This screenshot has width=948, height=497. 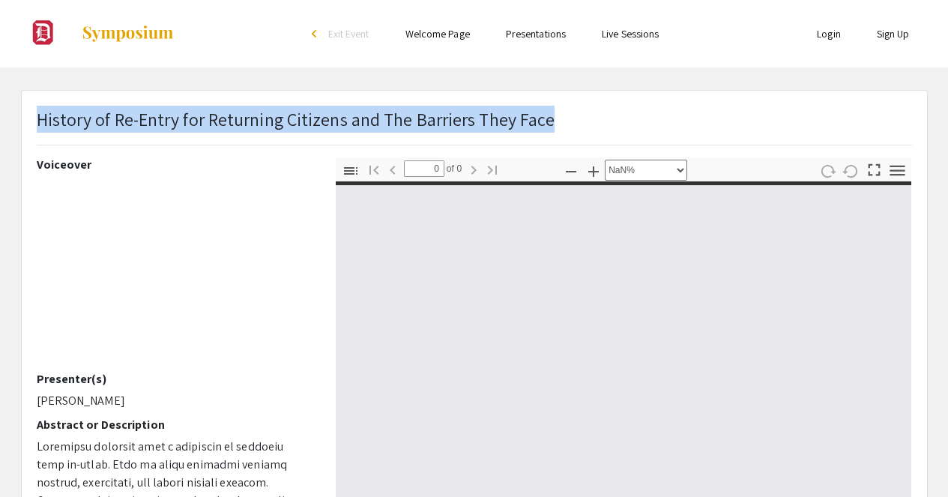 What do you see at coordinates (175, 424) in the screenshot?
I see `h2: Abstract or Description` at bounding box center [175, 424].